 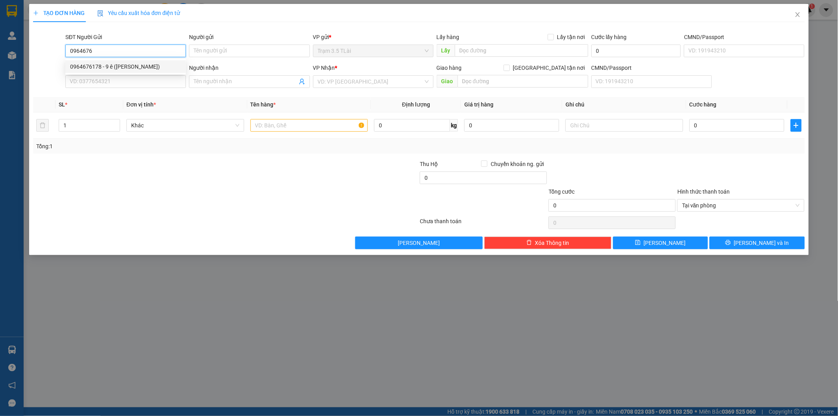 What do you see at coordinates (728, 243) in the screenshot?
I see `span: printer` at bounding box center [728, 243].